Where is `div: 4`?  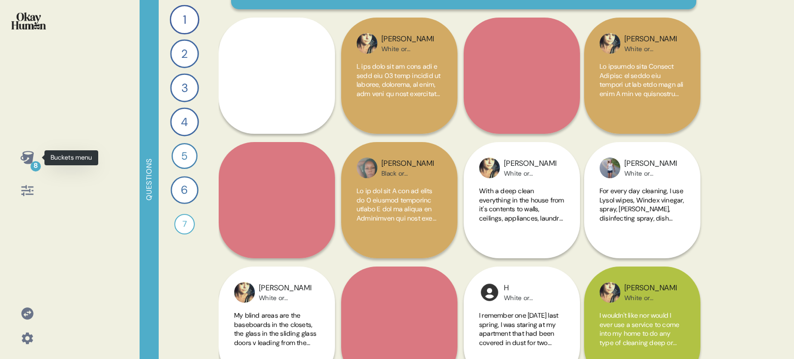
div: 4 is located at coordinates (184, 121).